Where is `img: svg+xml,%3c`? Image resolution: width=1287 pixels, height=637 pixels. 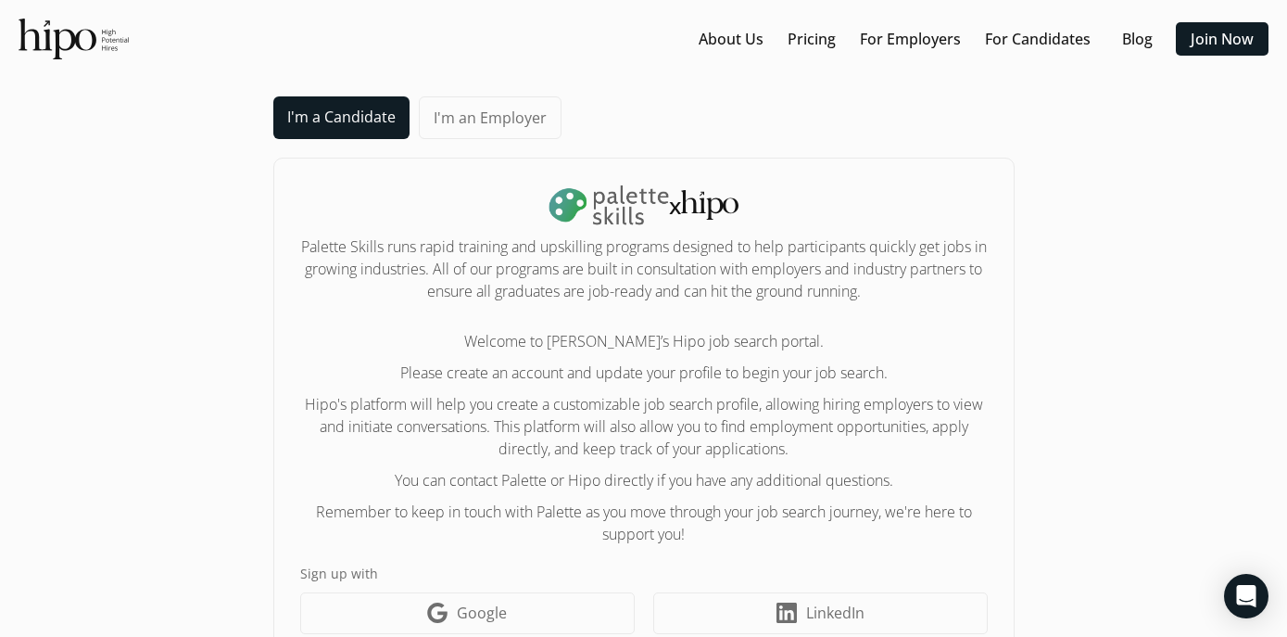
img: svg+xml,%3c is located at coordinates (709, 205).